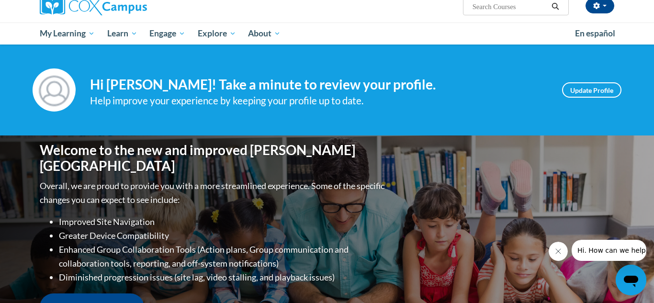  What do you see at coordinates (167, 34) in the screenshot?
I see `a: Engage` at bounding box center [167, 34].